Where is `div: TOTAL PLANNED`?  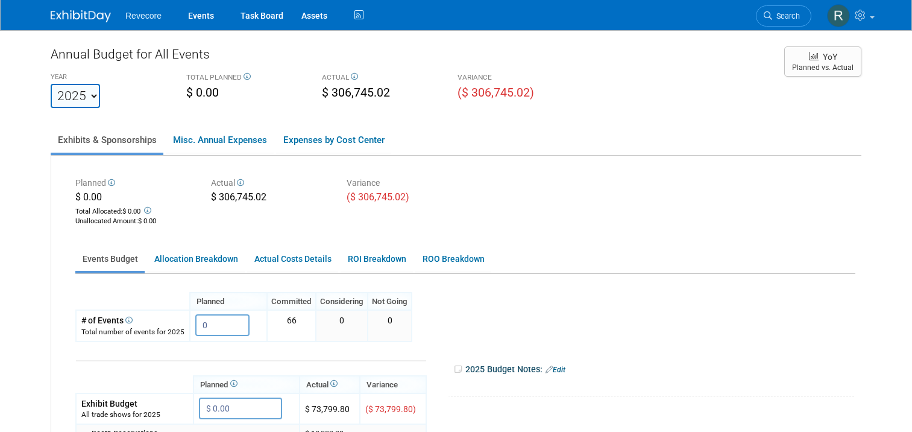
div: TOTAL PLANNED is located at coordinates (245, 78).